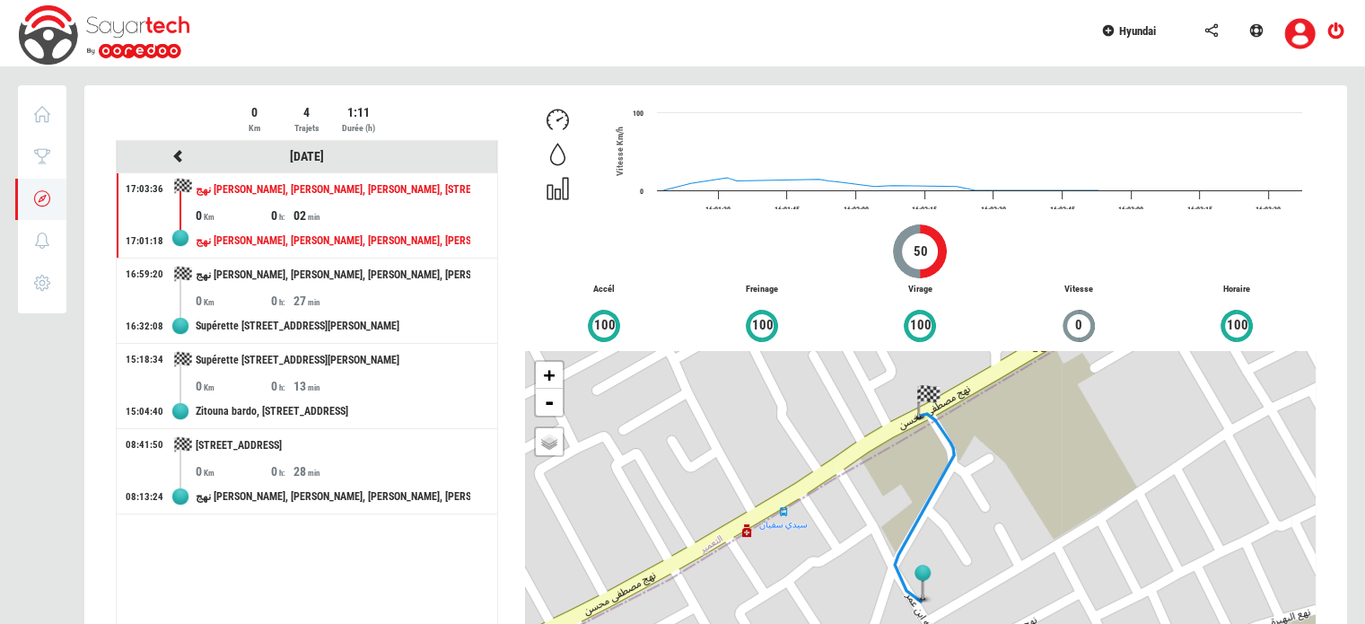 The height and width of the screenshot is (624, 1365). I want to click on div: 16:59:20, so click(145, 275).